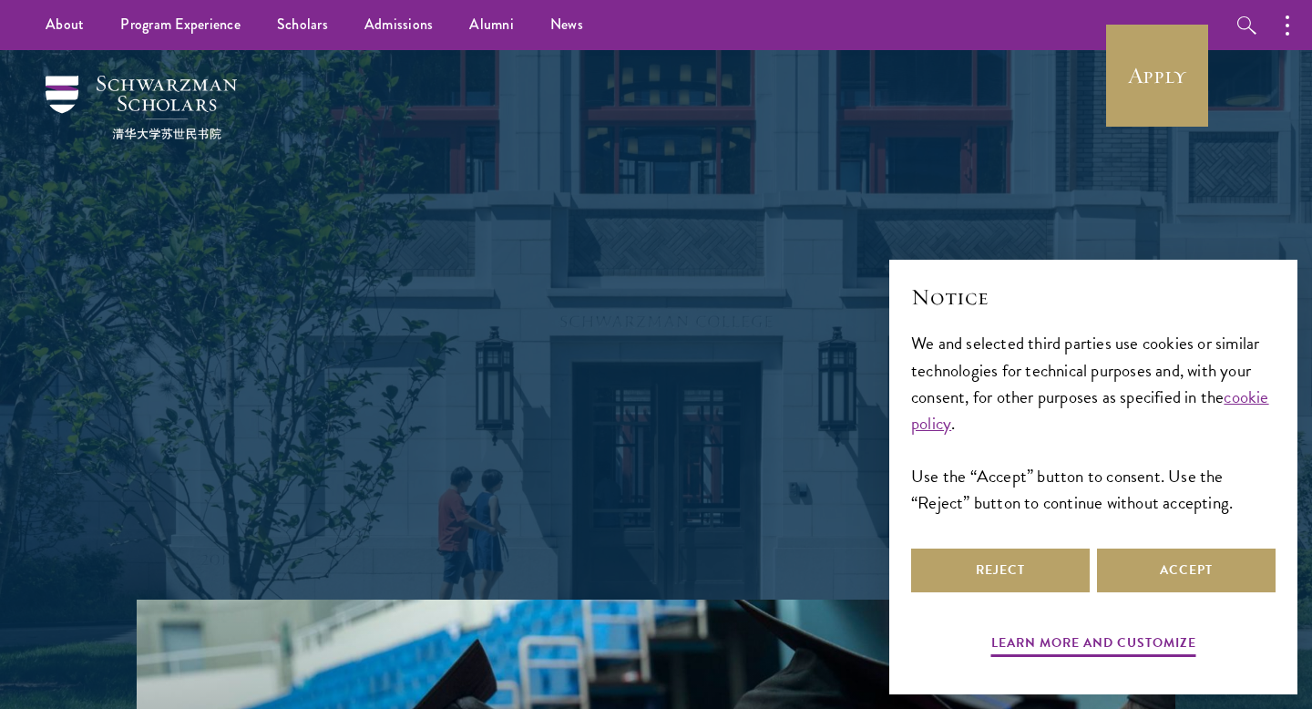  I want to click on button: Accept, so click(1186, 570).